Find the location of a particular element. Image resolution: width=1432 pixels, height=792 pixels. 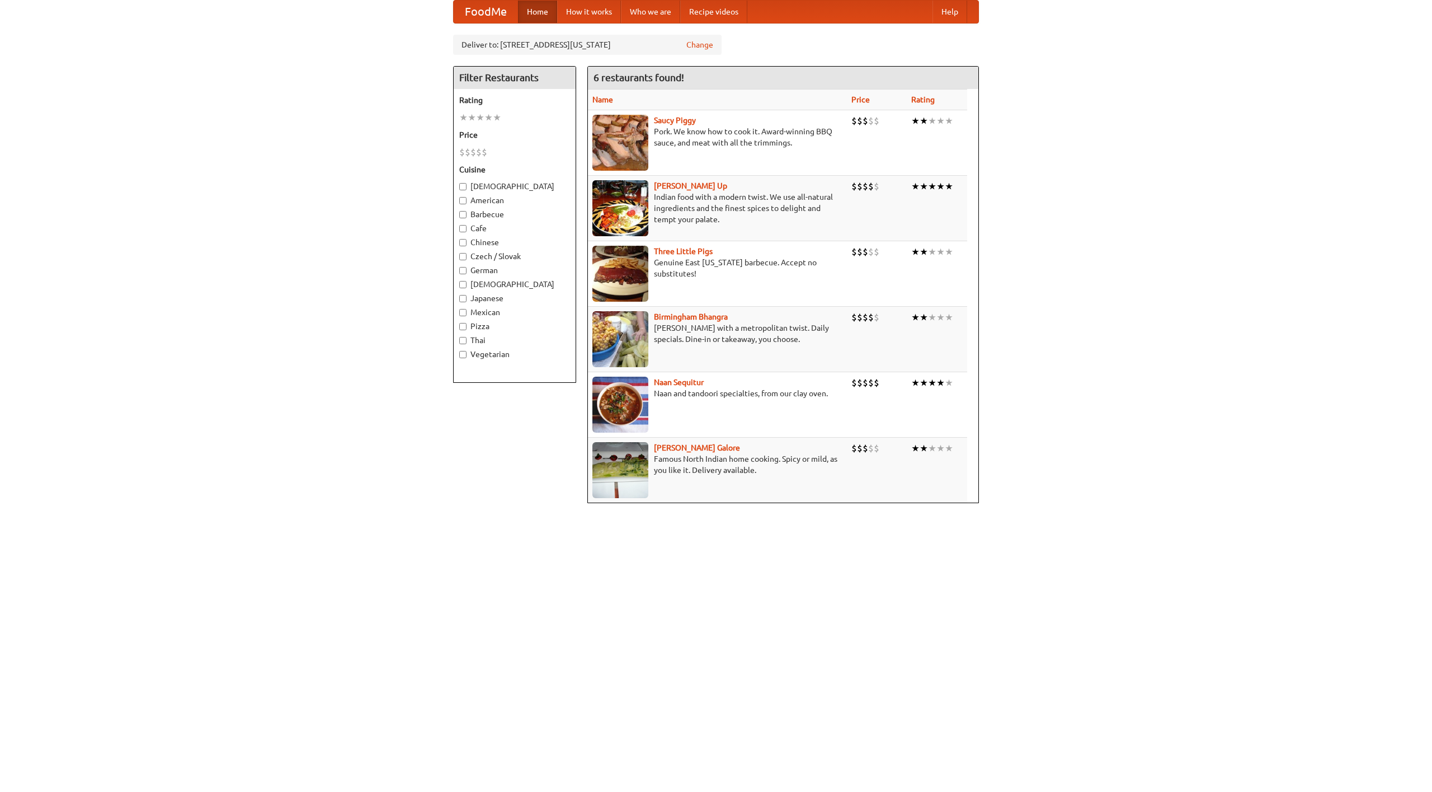

b: Saucy Piggy is located at coordinates (675, 120).